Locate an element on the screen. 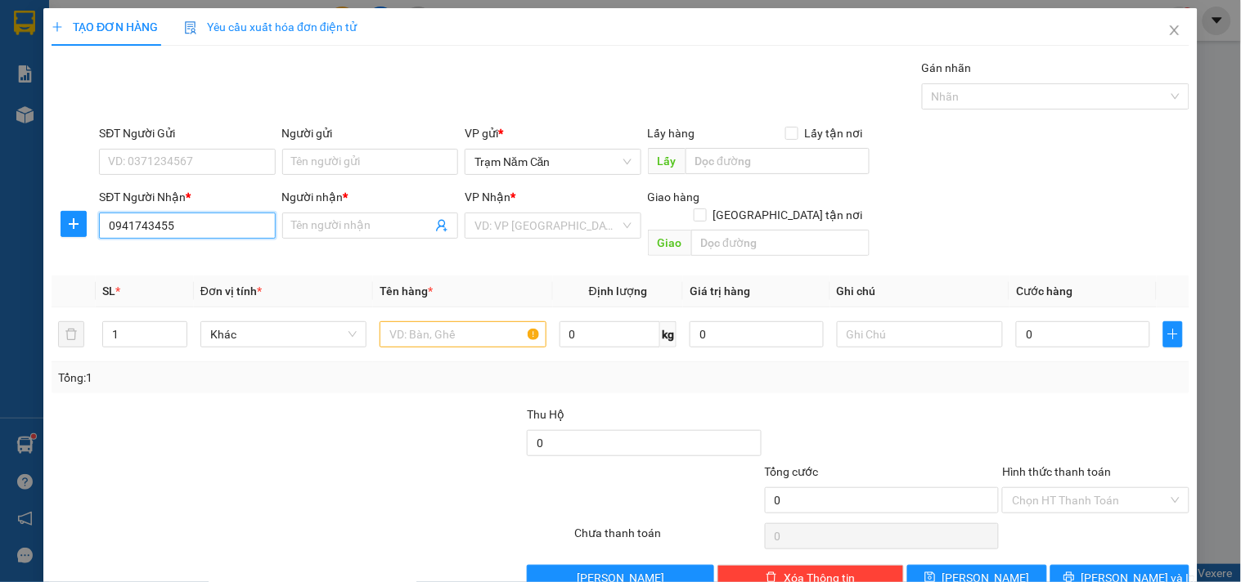 Image resolution: width=1241 pixels, height=582 pixels. span: Tổng cước is located at coordinates (792, 472).